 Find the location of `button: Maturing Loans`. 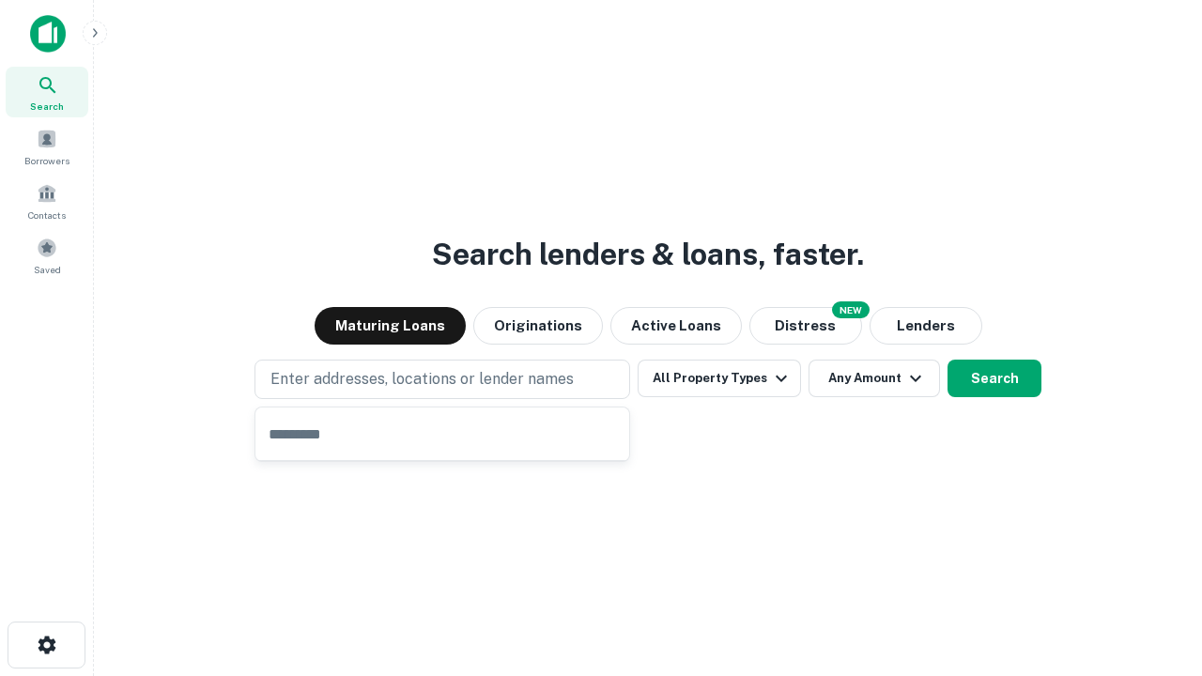

button: Maturing Loans is located at coordinates (390, 326).